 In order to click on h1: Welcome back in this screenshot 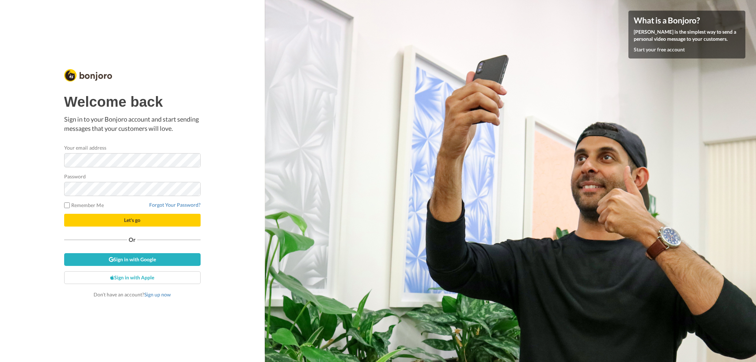, I will do `click(132, 102)`.